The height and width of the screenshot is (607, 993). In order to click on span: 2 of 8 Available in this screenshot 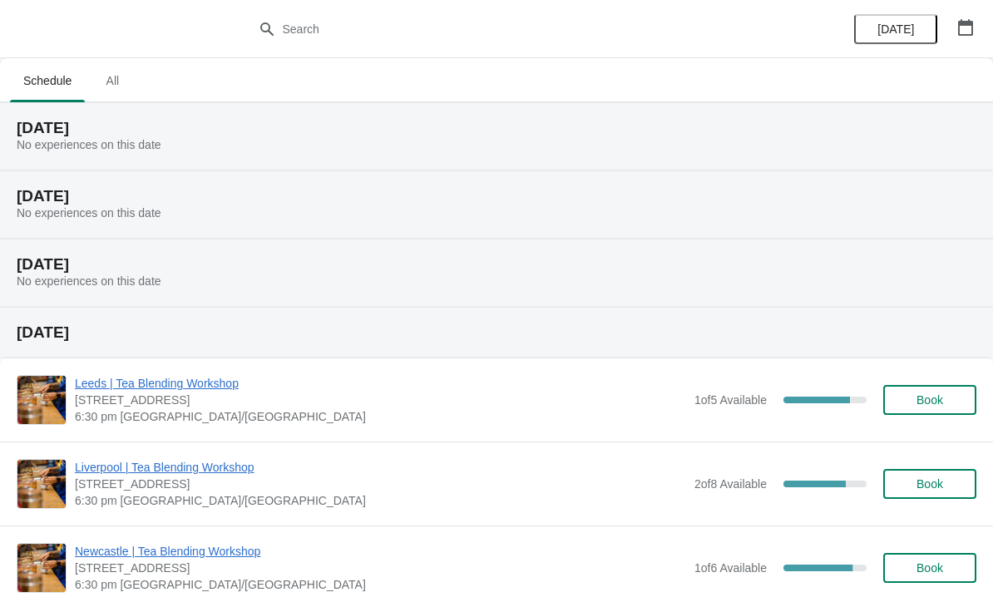, I will do `click(730, 484)`.